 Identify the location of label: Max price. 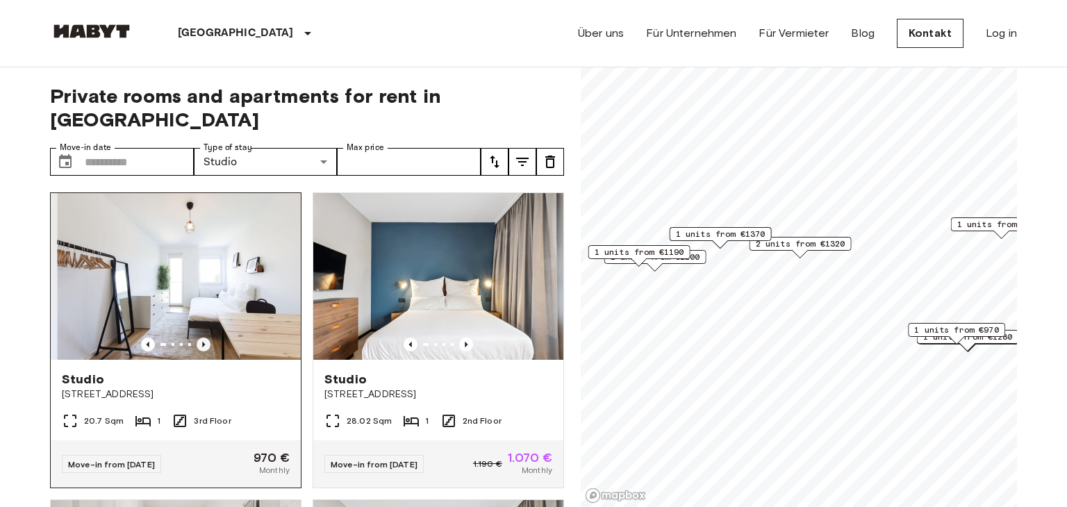
(365, 147).